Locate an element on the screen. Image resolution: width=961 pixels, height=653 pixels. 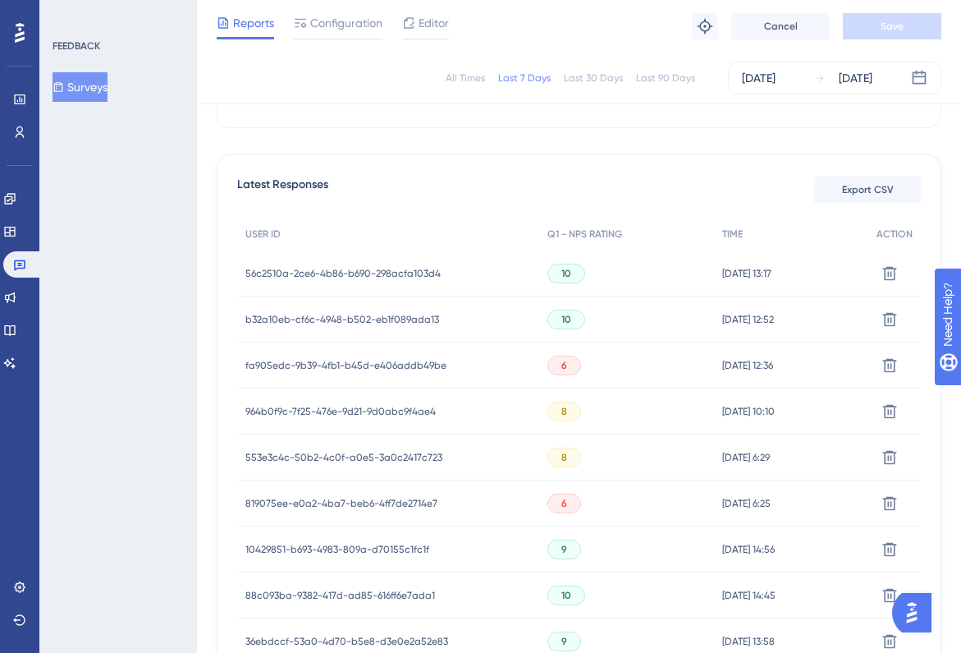
button: Surveys is located at coordinates (80, 87).